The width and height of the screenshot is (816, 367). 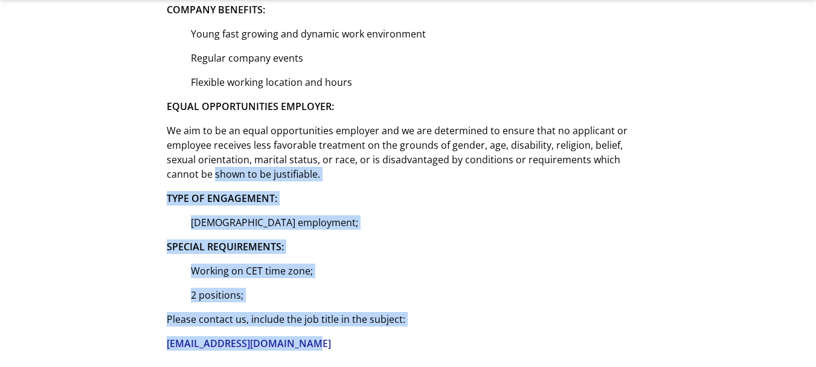 I want to click on p: We aim to be an equal opportunities employer and we are determined to ensure that no applicant or..., so click(x=408, y=152).